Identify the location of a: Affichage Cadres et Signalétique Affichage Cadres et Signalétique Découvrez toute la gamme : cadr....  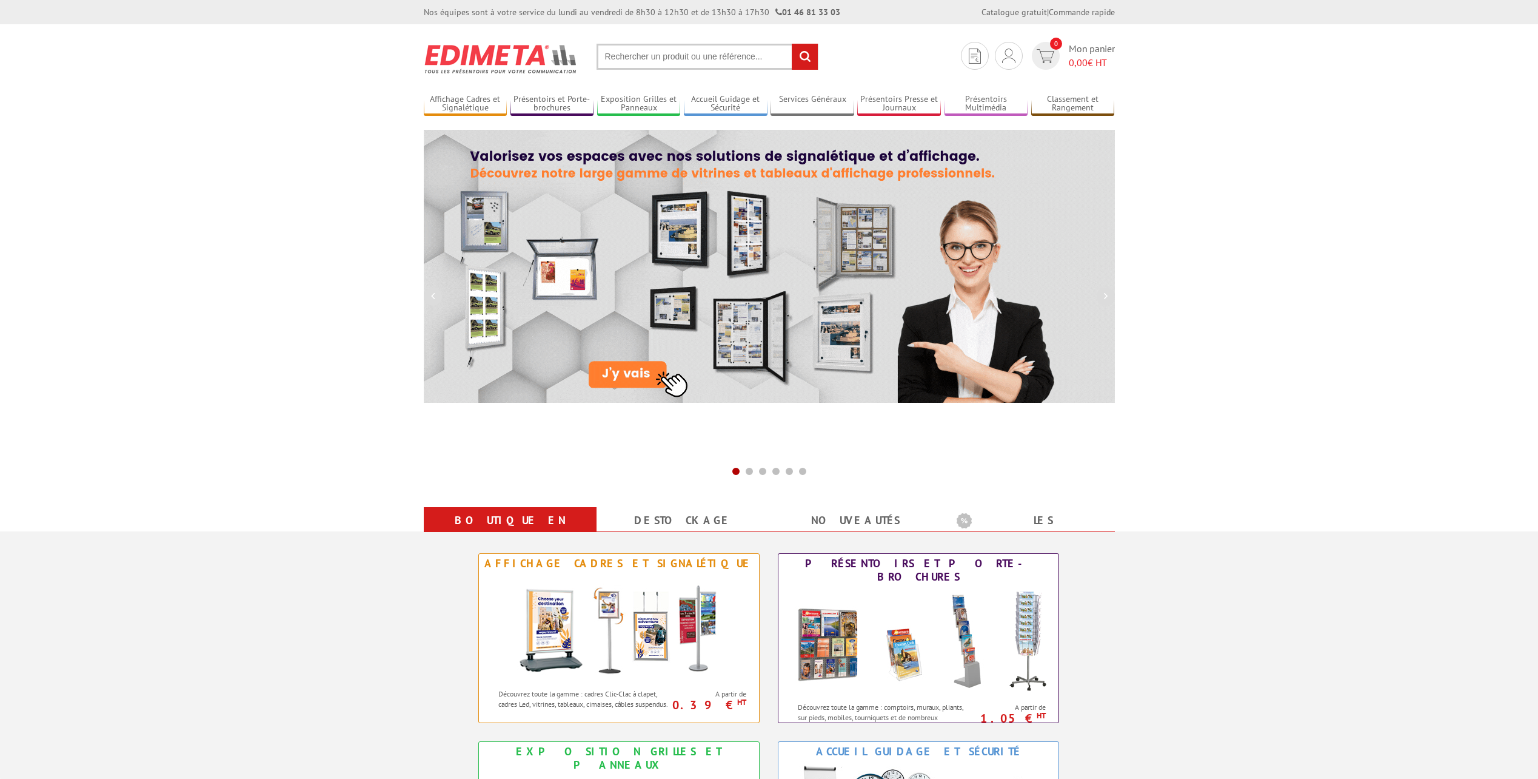
(619, 638).